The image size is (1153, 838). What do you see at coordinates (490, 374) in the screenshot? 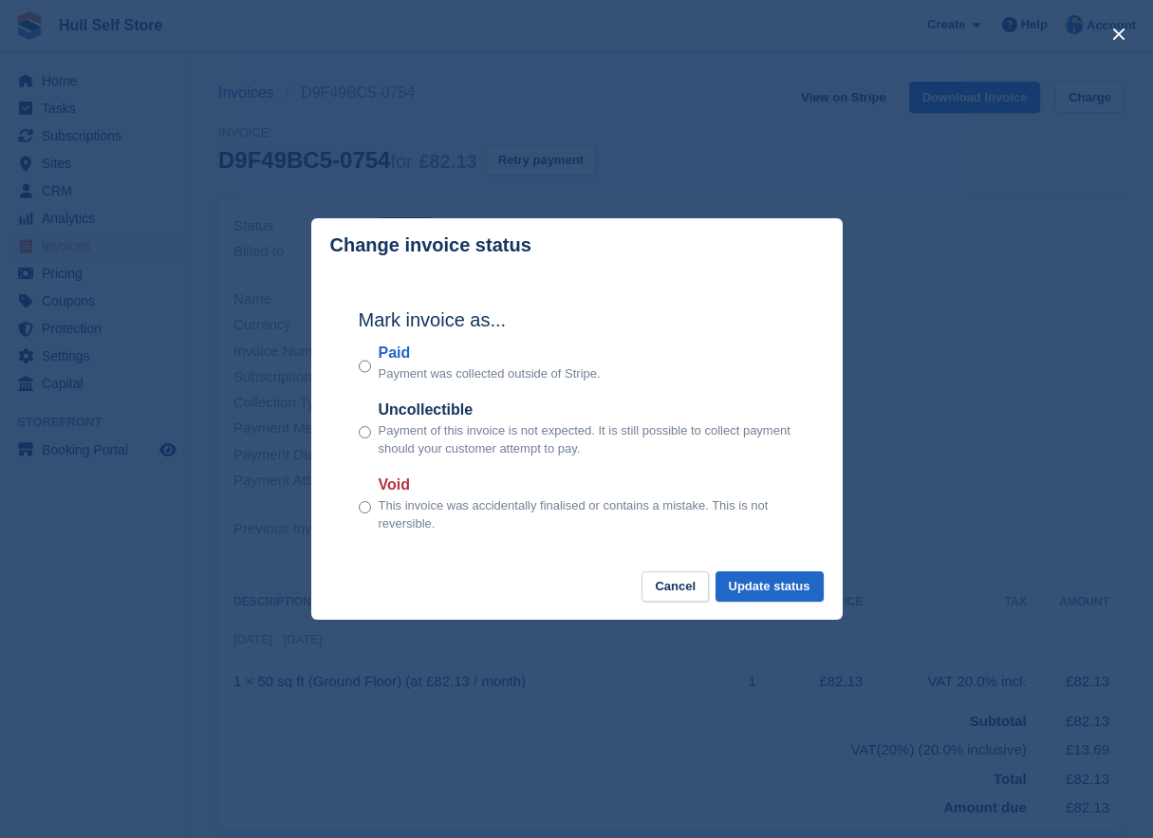
I see `p: Payment was collected outside of Stripe.` at bounding box center [490, 374].